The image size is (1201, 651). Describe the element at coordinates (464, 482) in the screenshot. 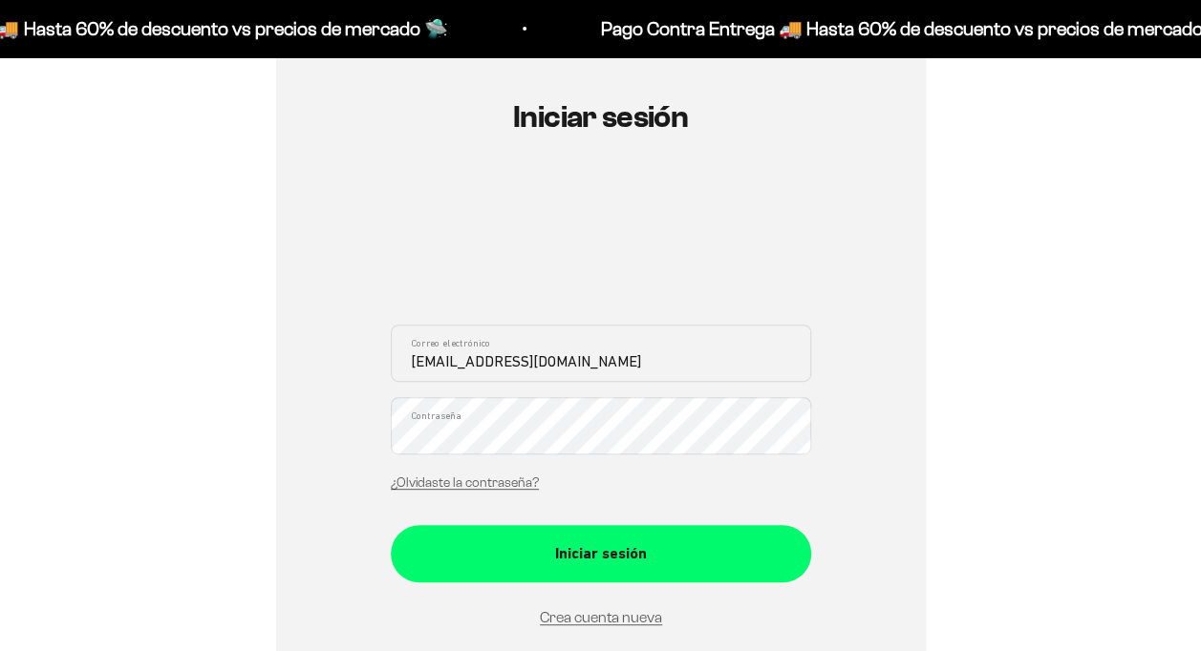

I see `a: ¿Olvidaste la contraseña?` at that location.